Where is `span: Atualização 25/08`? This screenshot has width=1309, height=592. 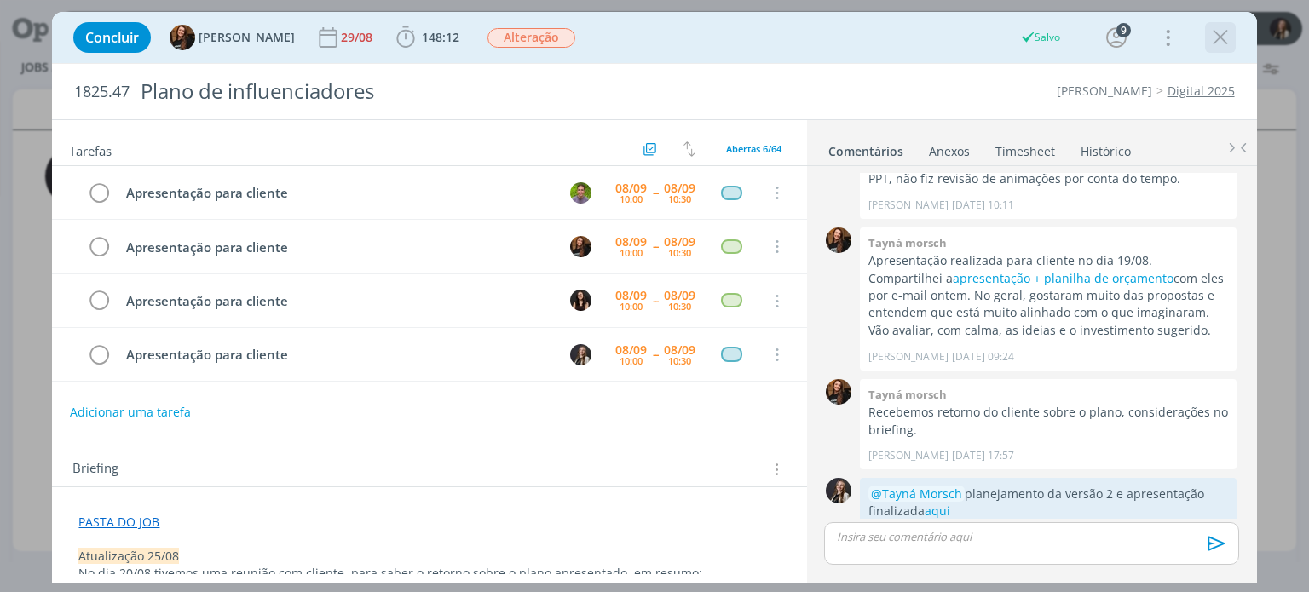
span: Atualização 25/08 is located at coordinates (129, 556).